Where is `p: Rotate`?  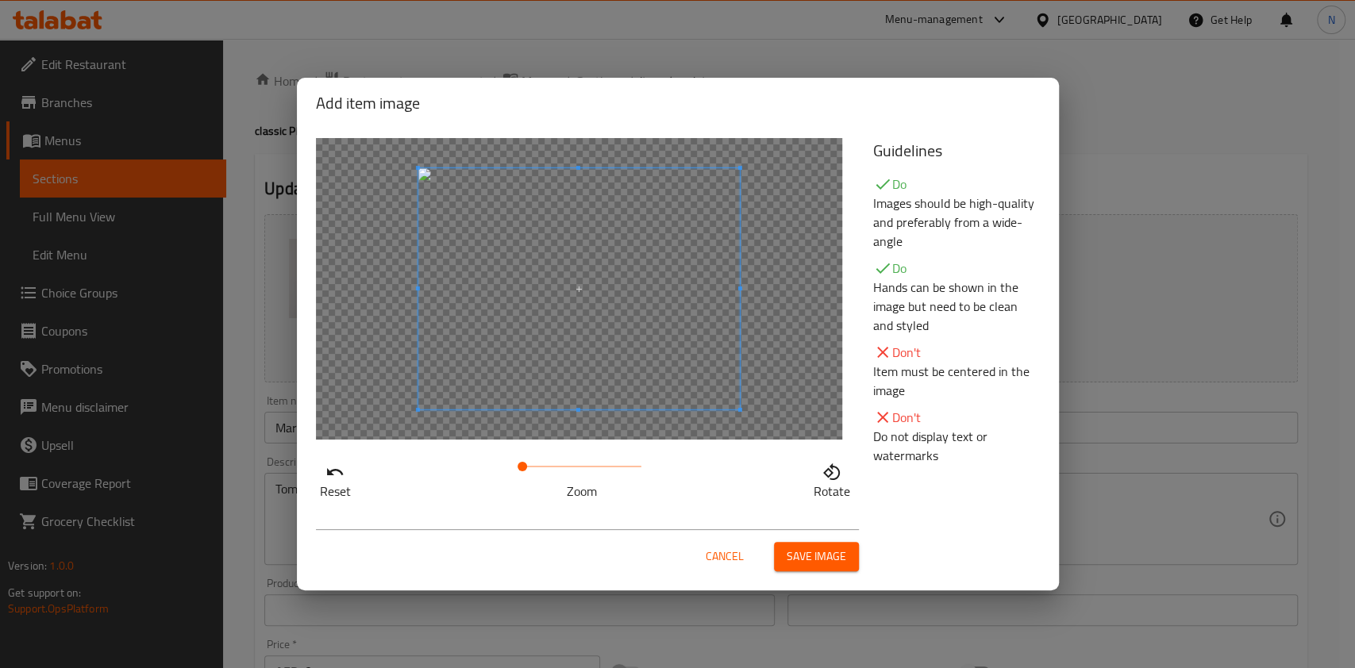 p: Rotate is located at coordinates (832, 491).